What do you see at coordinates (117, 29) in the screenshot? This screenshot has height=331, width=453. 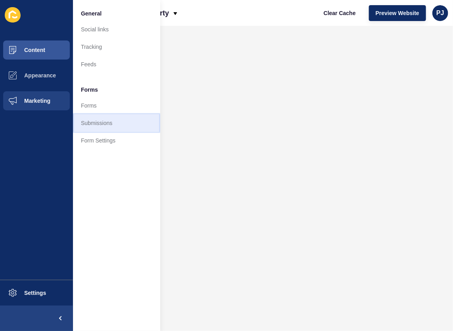 I see `a: Social links` at bounding box center [117, 29].